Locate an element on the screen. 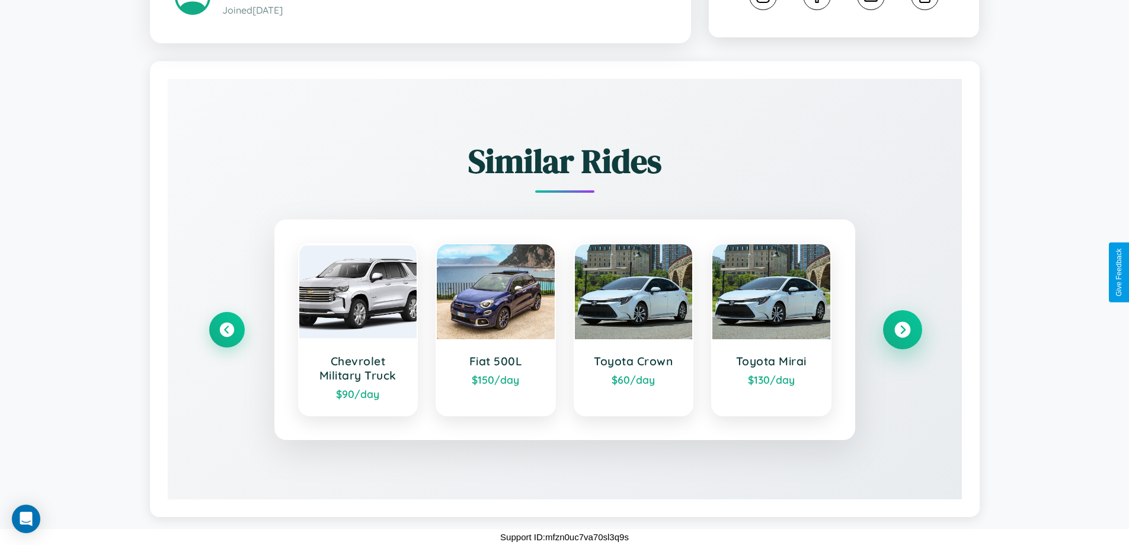 Image resolution: width=1129 pixels, height=545 pixels. a: Fiat 500L$150/day is located at coordinates (495, 330).